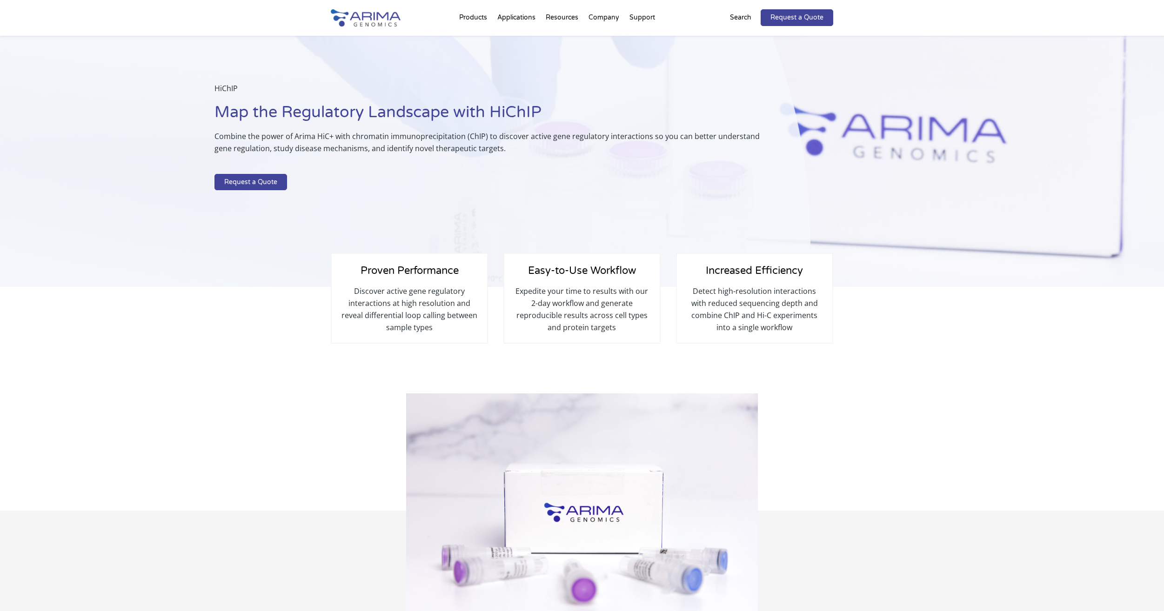  Describe the element at coordinates (755, 309) in the screenshot. I see `p: Detect high-resolution interactions with reduced sequencing depth and combine ChIP and Hi-C exper...` at that location.